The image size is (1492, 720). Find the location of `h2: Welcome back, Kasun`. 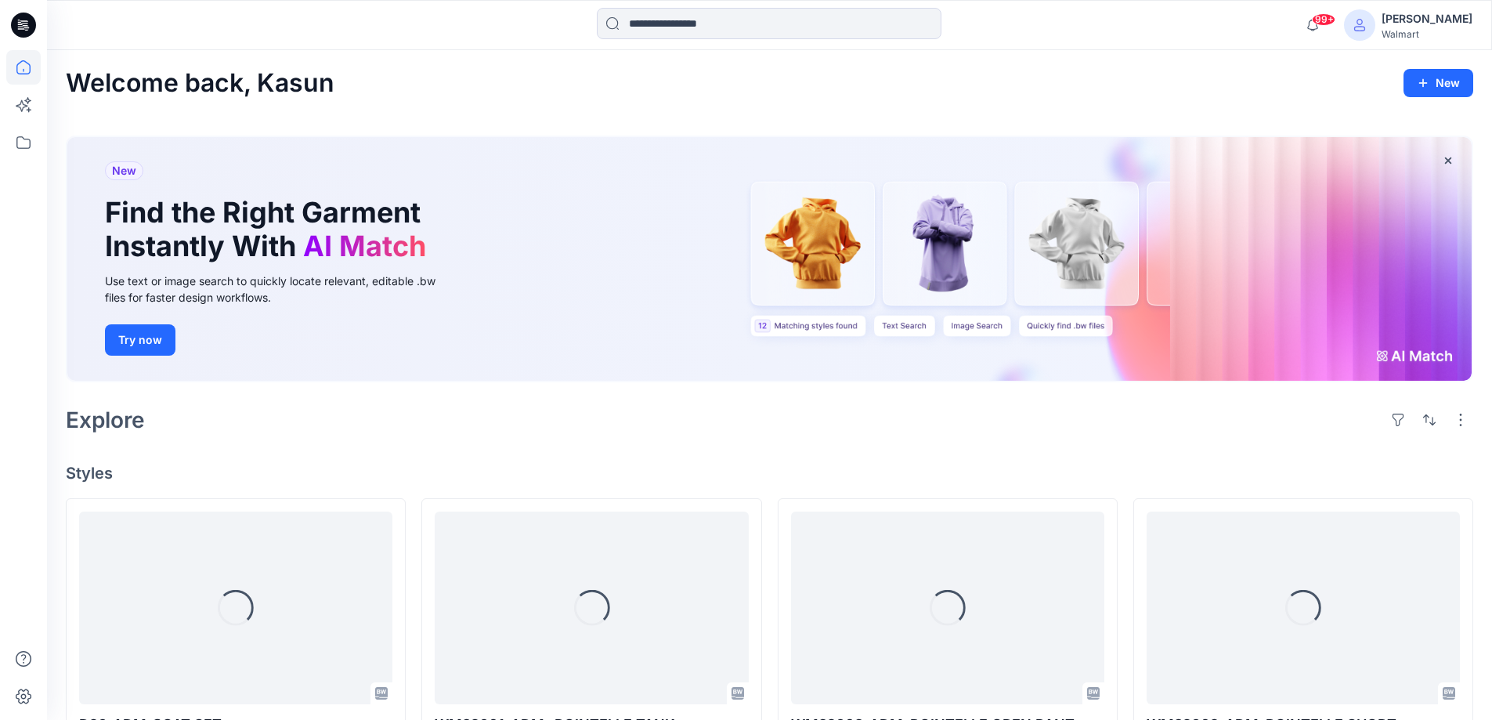

h2: Welcome back, Kasun is located at coordinates (200, 83).